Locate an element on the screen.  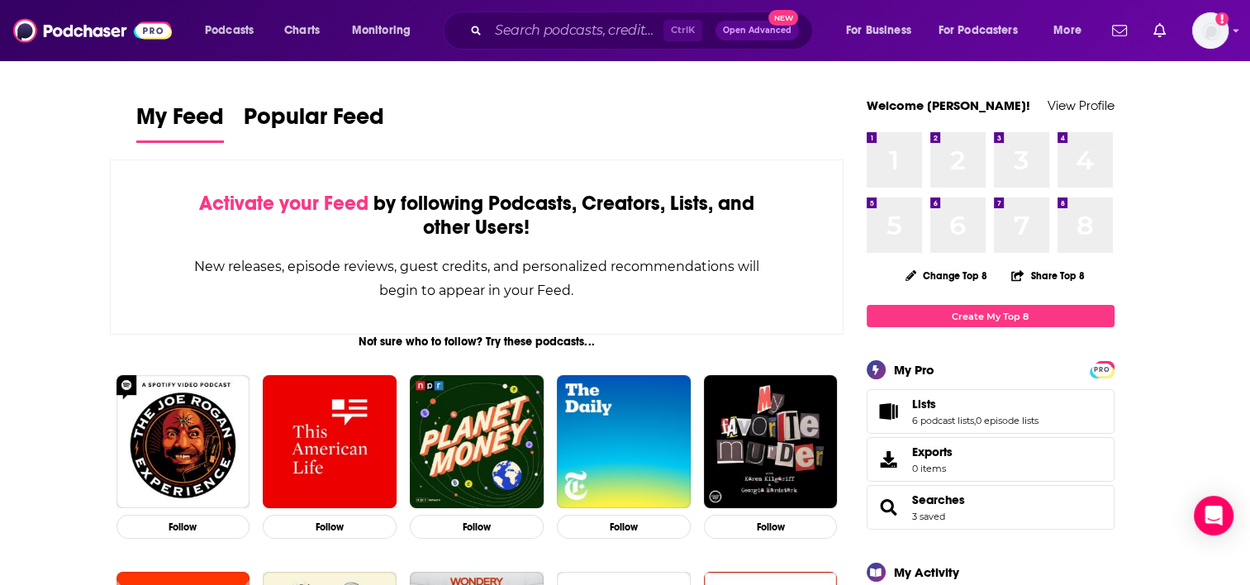
div: Open Intercom Messenger is located at coordinates (1214, 516).